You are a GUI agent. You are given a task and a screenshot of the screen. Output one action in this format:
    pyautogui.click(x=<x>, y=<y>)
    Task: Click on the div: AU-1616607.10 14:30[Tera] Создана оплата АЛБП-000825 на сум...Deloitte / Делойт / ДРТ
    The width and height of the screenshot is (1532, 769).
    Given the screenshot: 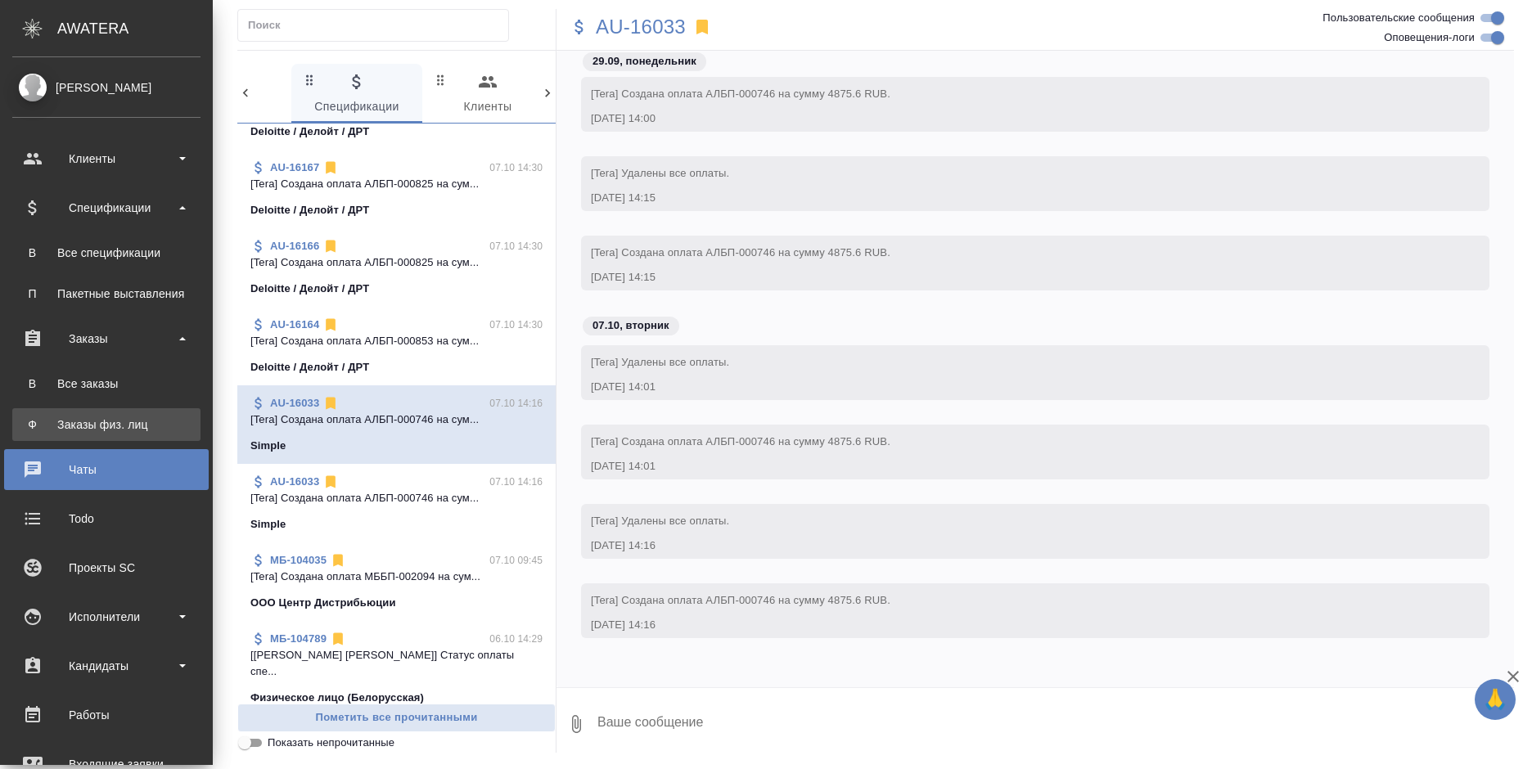 What is the action you would take?
    pyautogui.click(x=396, y=268)
    